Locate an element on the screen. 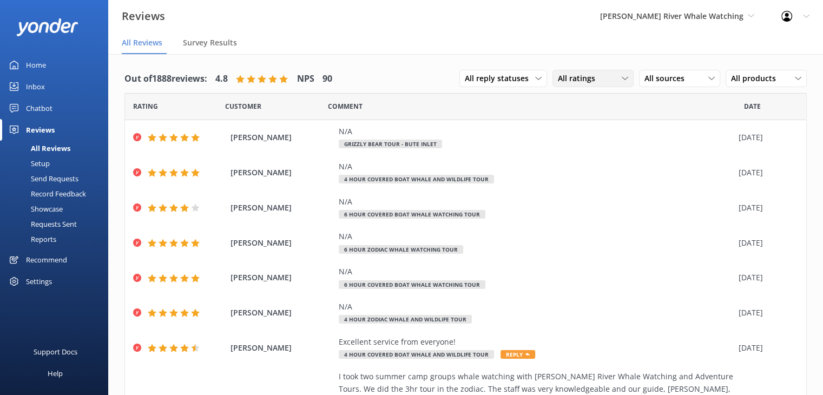  span: All reply statuses is located at coordinates (500, 78).